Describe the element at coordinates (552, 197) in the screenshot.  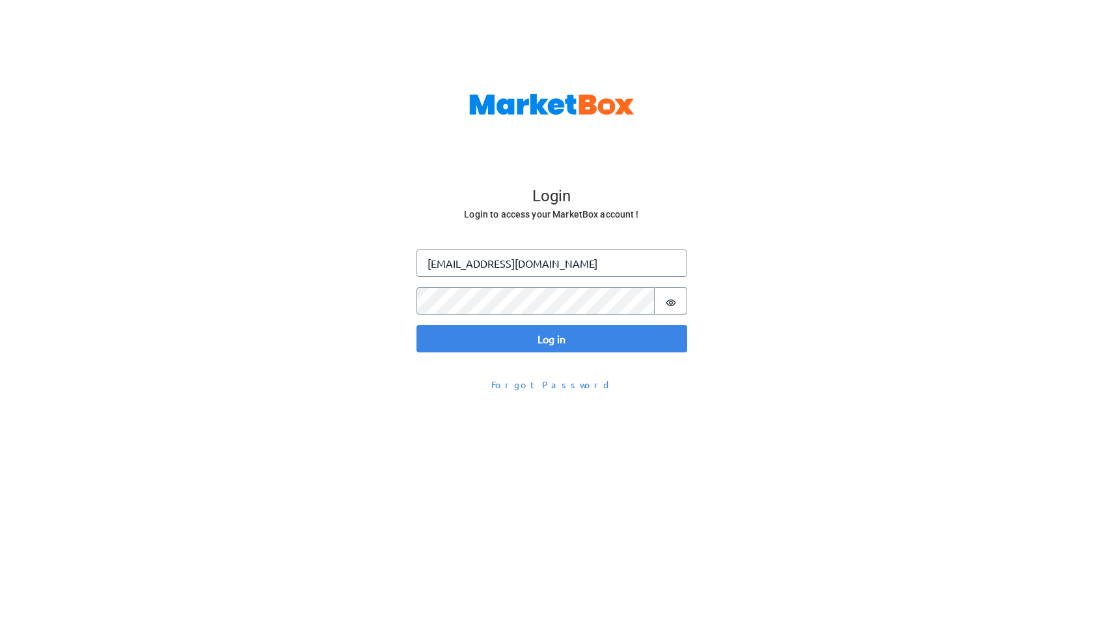
I see `h4: Login` at that location.